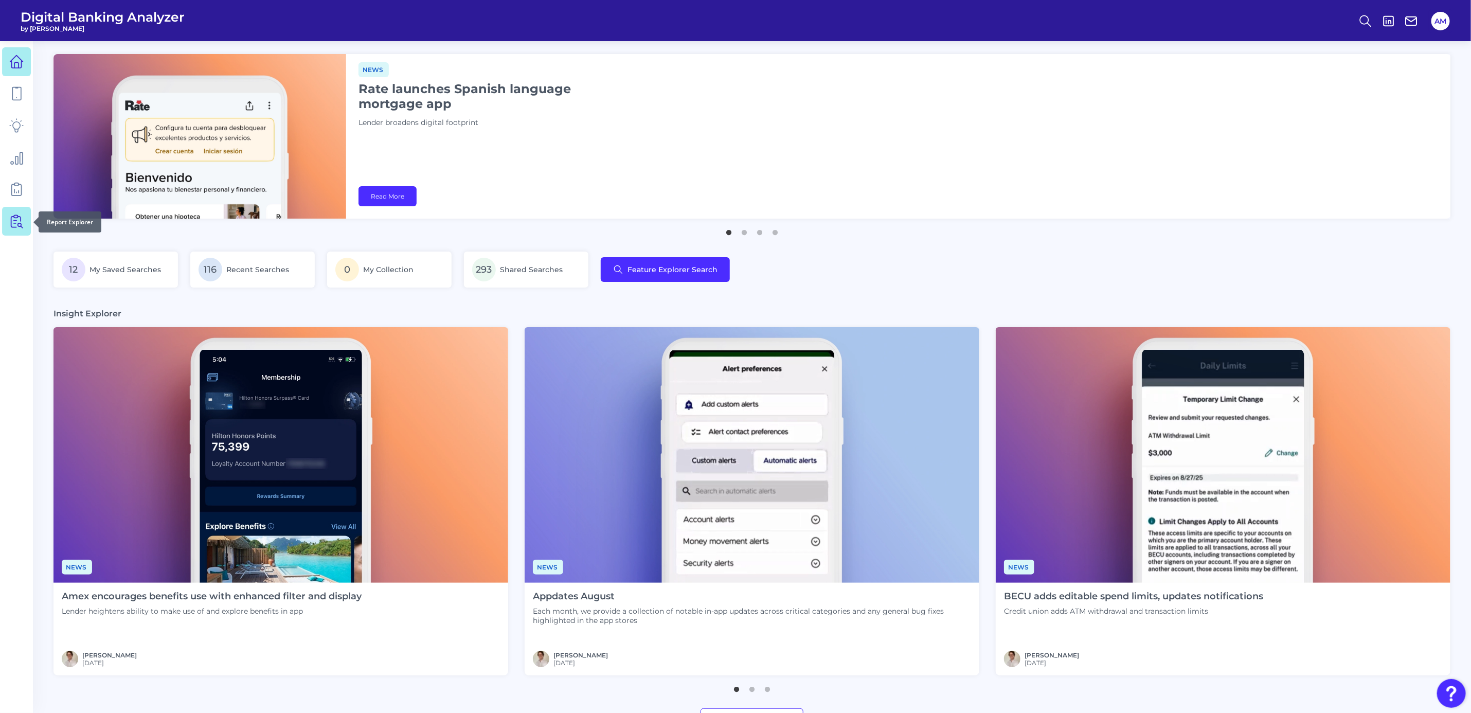 This screenshot has width=1471, height=713. I want to click on span: 293, so click(484, 269).